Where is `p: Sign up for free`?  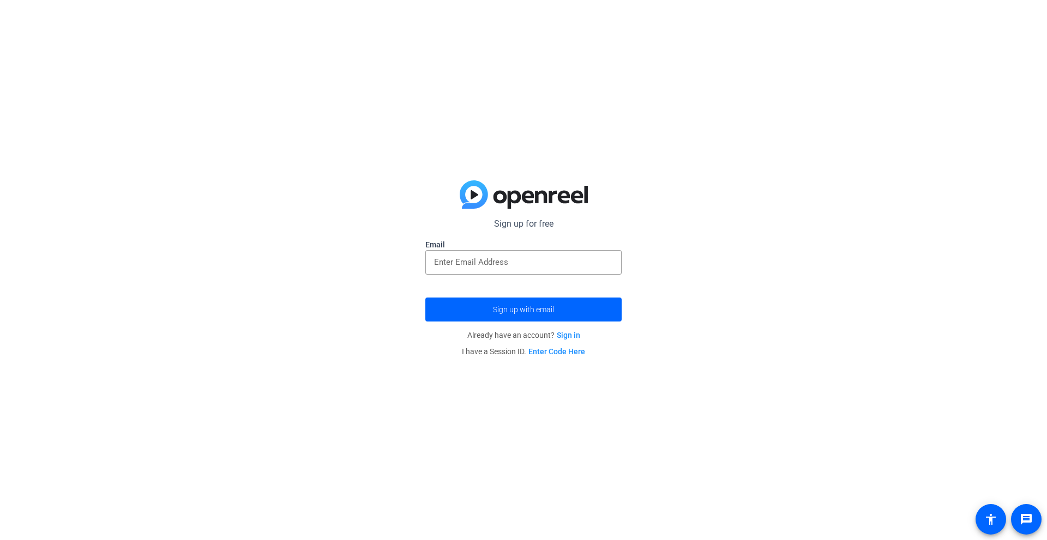
p: Sign up for free is located at coordinates (524, 224).